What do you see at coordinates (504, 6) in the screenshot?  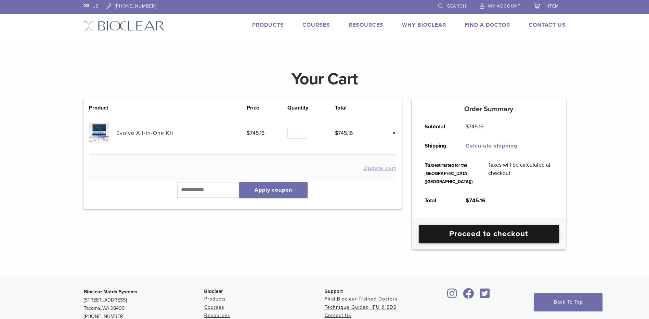 I see `span: My Account` at bounding box center [504, 6].